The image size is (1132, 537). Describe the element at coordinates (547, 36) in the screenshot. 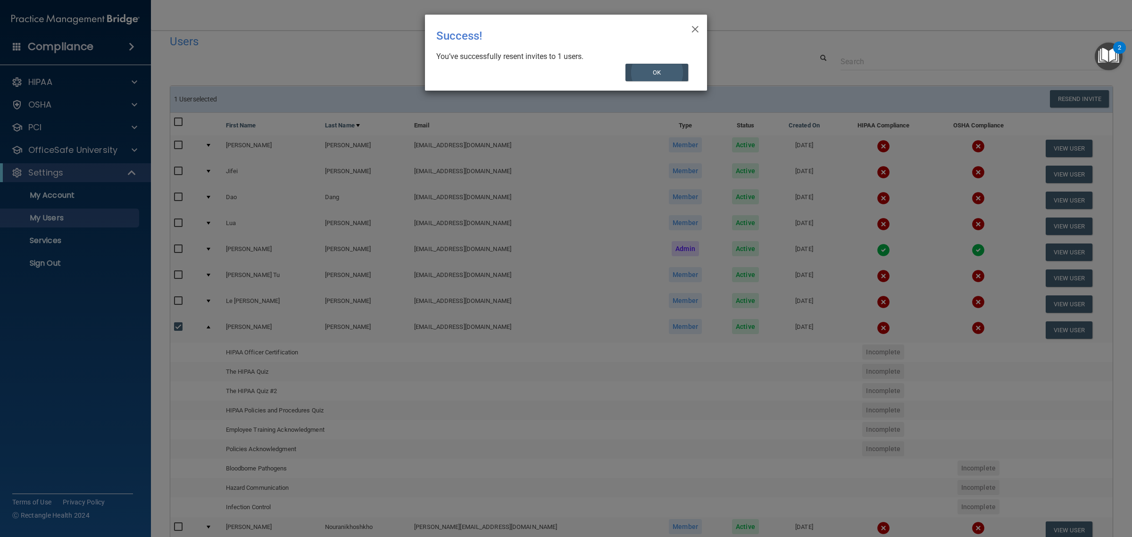

I see `div: Success!` at that location.